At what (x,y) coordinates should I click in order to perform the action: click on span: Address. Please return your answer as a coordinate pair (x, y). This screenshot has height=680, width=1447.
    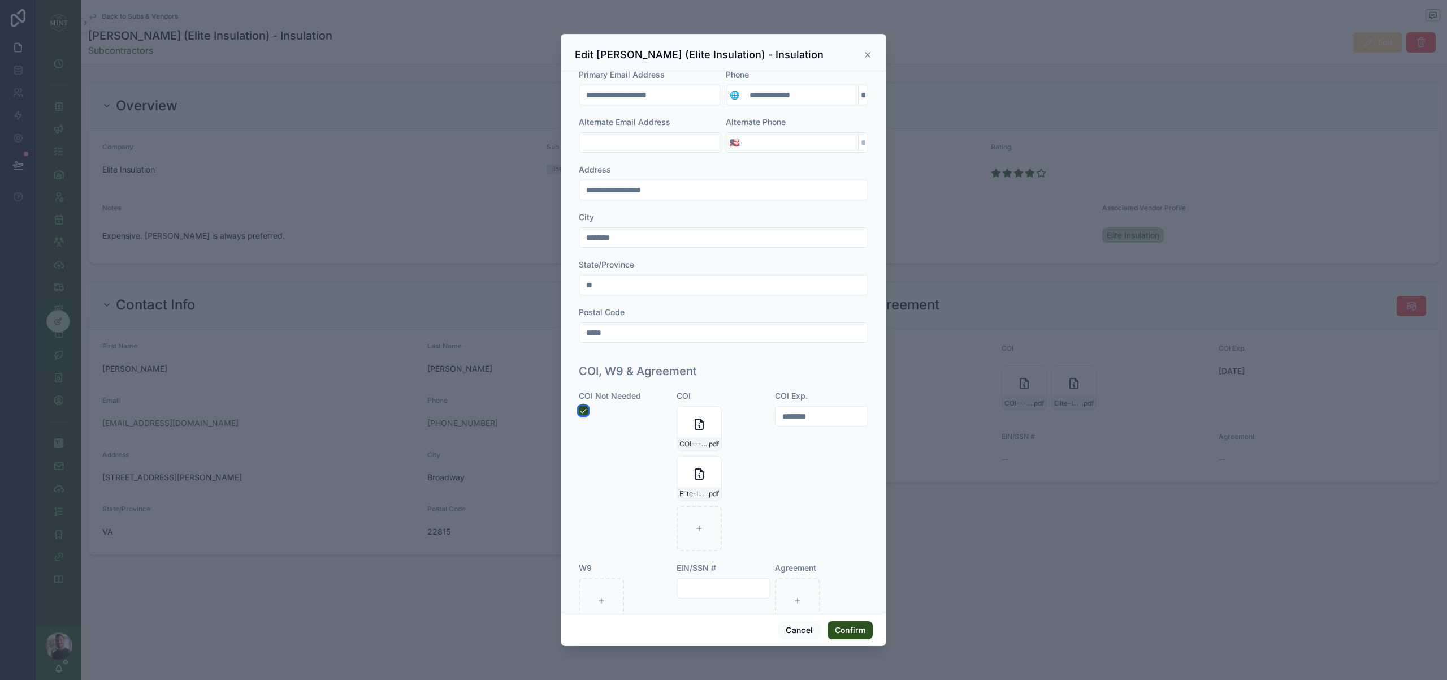
    Looking at the image, I should click on (595, 169).